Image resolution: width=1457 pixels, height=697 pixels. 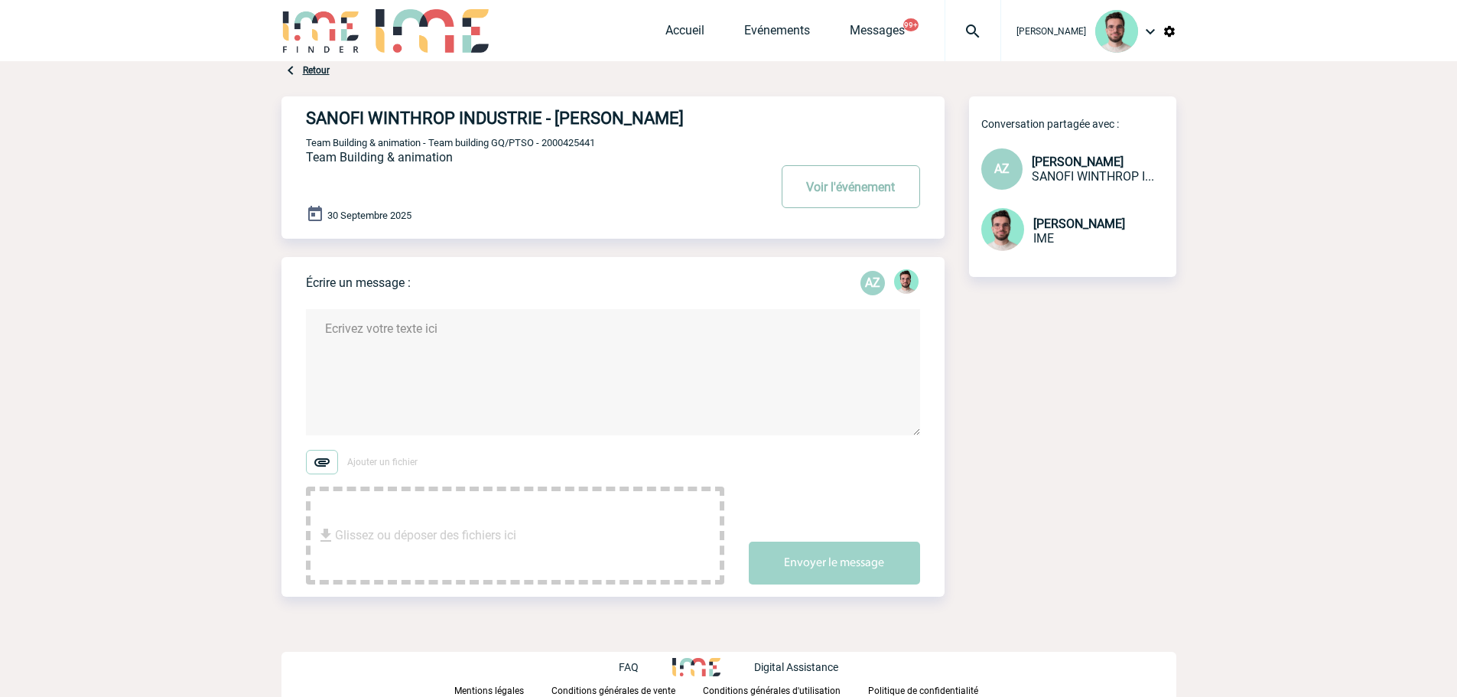 What do you see at coordinates (382, 462) in the screenshot?
I see `span: Ajouter un fichier` at bounding box center [382, 462].